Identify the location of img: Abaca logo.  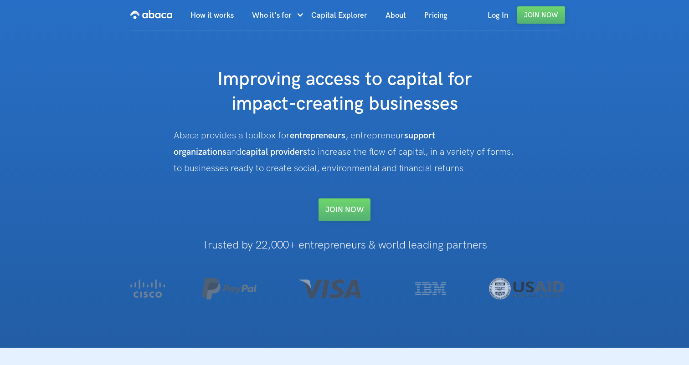
(151, 15).